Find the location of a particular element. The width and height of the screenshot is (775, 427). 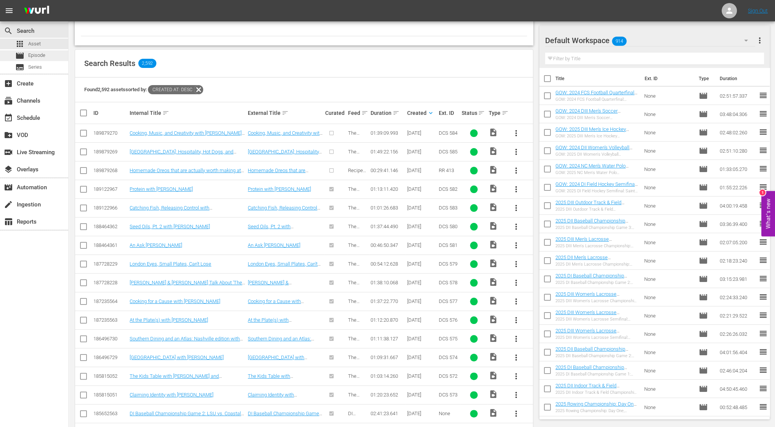

span: DCS 572 is located at coordinates (448, 376).